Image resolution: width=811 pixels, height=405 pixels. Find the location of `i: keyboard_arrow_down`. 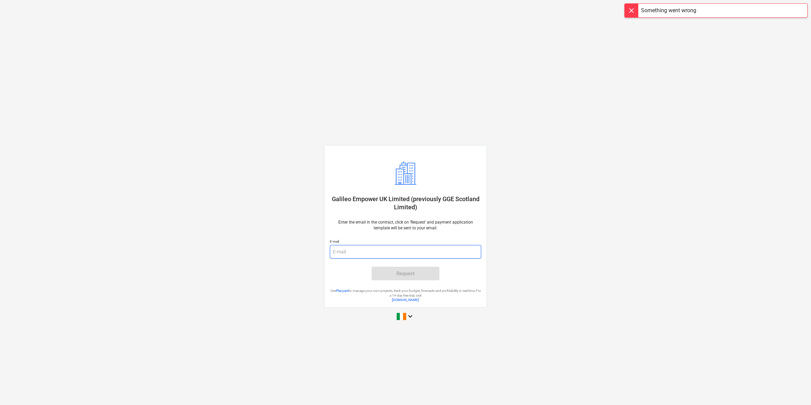

i: keyboard_arrow_down is located at coordinates (410, 316).